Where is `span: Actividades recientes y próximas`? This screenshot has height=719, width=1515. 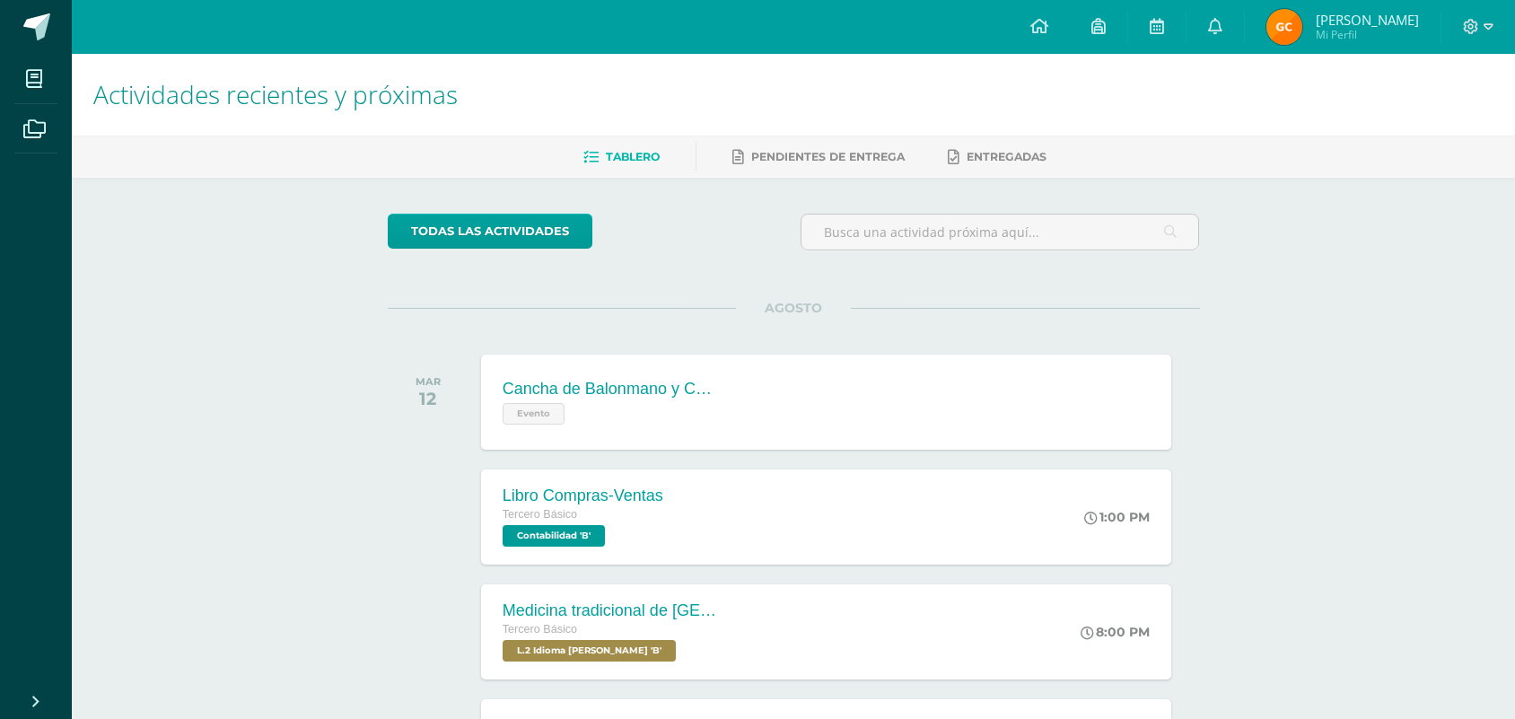 span: Actividades recientes y próximas is located at coordinates (276, 94).